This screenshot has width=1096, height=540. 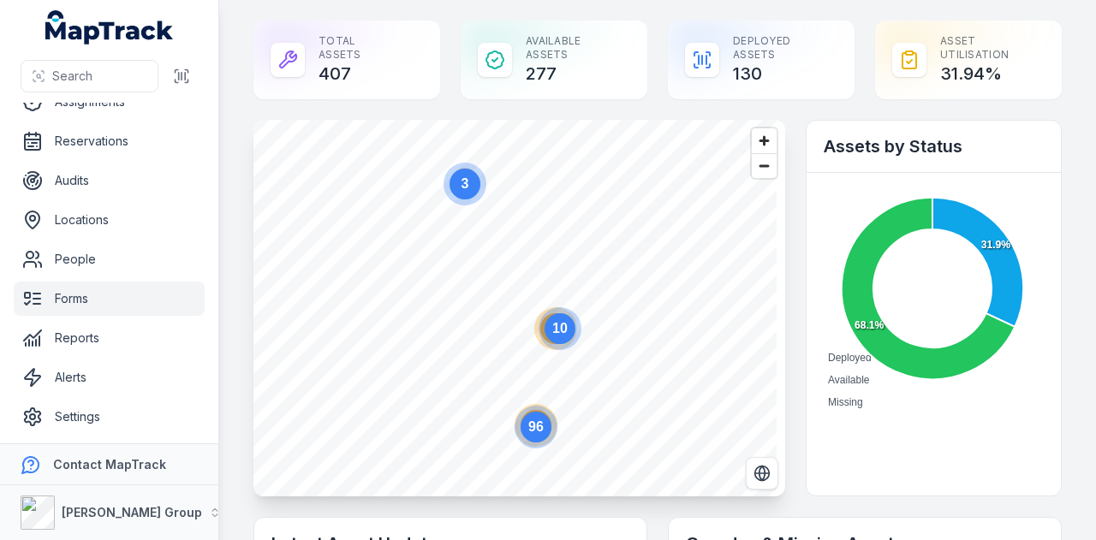 What do you see at coordinates (849, 380) in the screenshot?
I see `span: Available` at bounding box center [849, 380].